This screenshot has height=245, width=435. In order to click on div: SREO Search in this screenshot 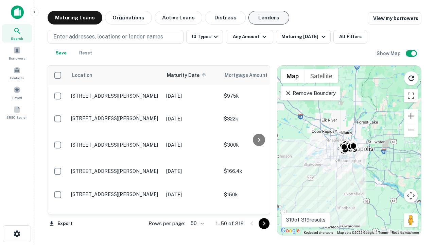, I will do `click(17, 112)`.